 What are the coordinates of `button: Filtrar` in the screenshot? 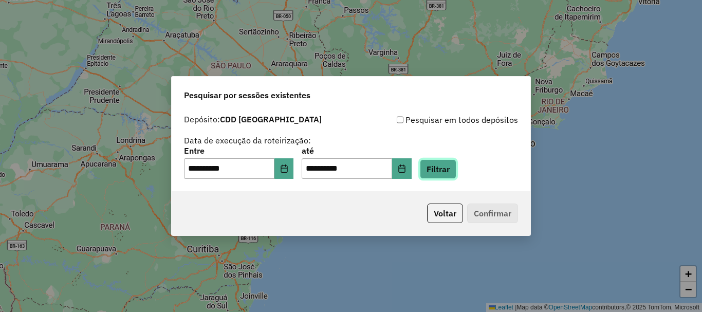 It's located at (438, 169).